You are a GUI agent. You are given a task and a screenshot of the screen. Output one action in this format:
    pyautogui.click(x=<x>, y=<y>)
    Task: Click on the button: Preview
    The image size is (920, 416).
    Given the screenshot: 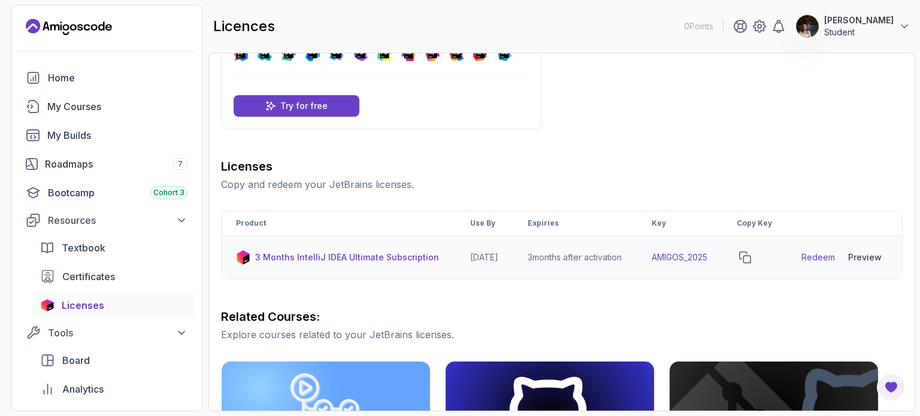 What is the action you would take?
    pyautogui.click(x=865, y=258)
    